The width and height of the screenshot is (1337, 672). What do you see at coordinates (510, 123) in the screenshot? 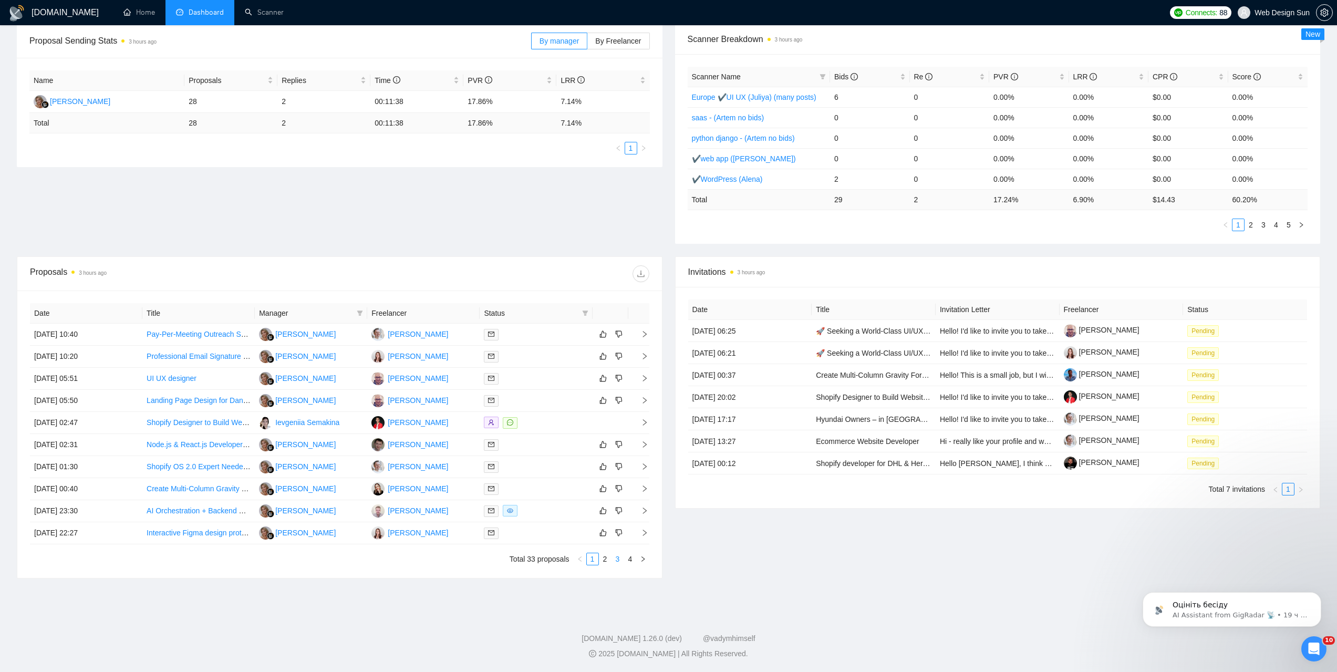
I see `td: 17.86 %` at bounding box center [510, 123].